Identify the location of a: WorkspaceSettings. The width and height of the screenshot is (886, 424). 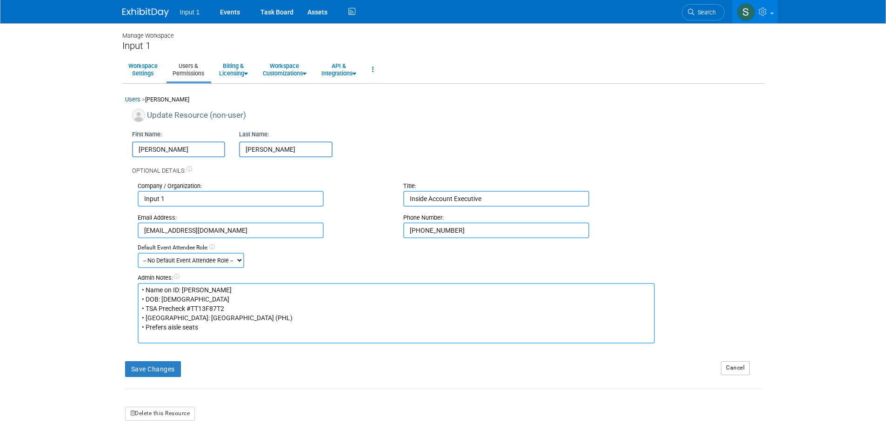
(143, 69).